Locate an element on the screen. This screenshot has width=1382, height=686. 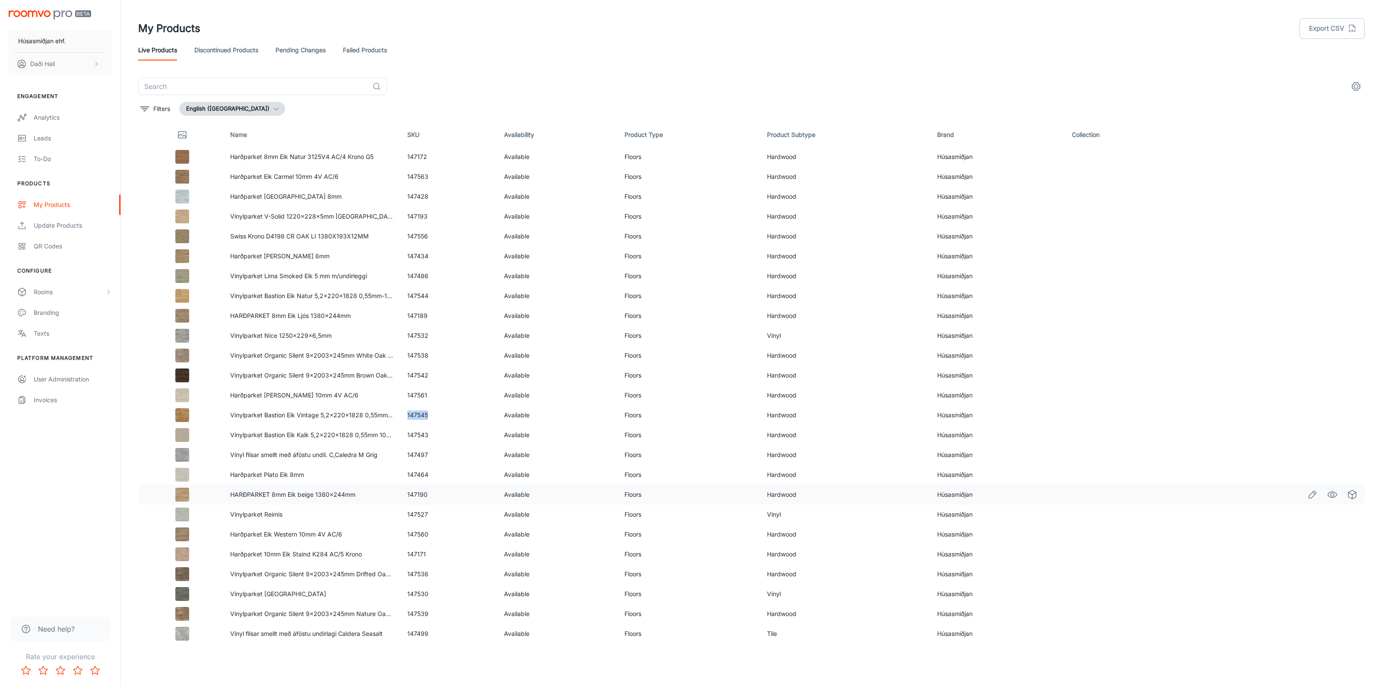
p: Filters is located at coordinates (162, 109).